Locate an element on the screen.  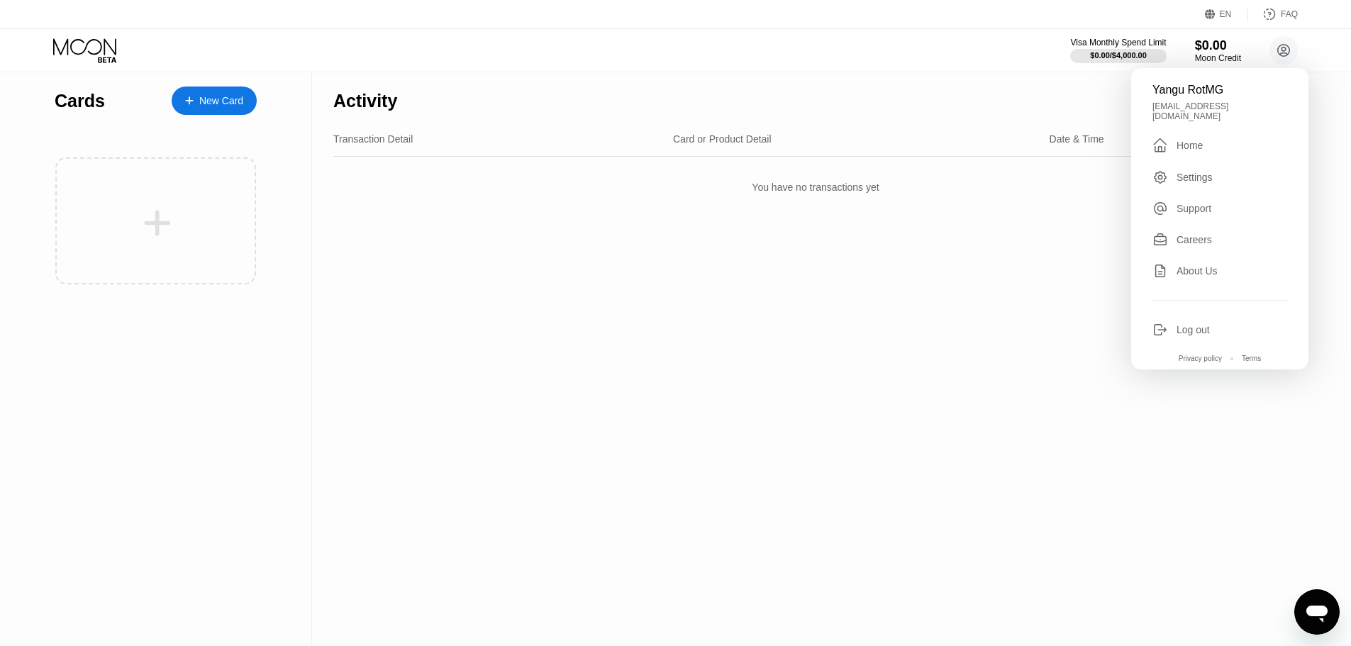
div: Visa Monthly Spend Limit$0.00/$4,000.00 is located at coordinates (1117, 50).